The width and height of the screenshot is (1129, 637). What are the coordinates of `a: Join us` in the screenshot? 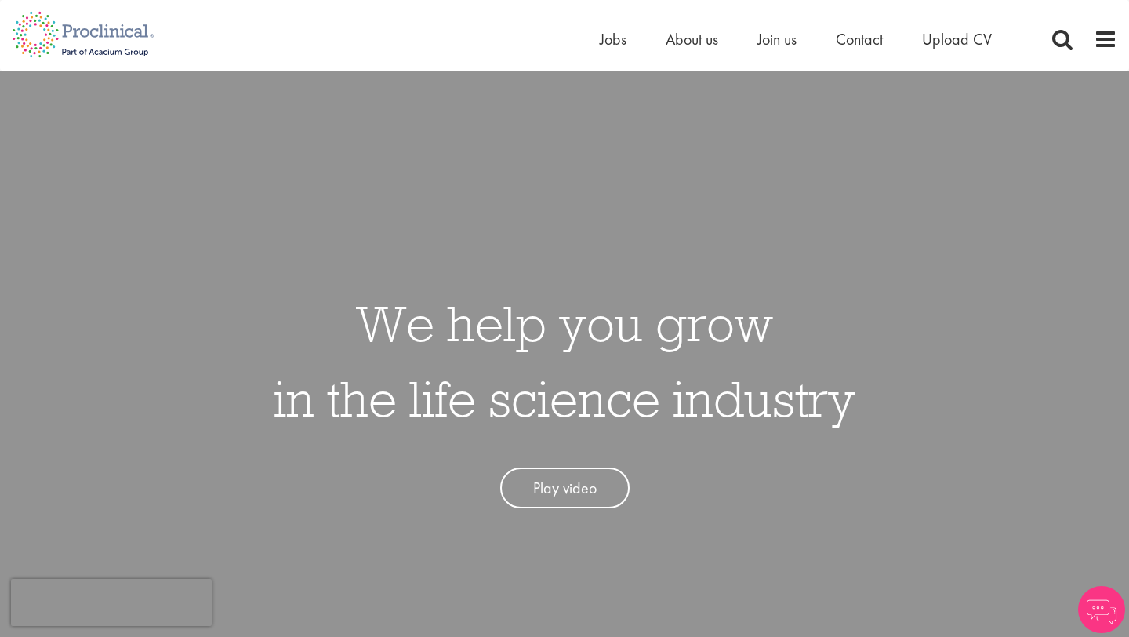 It's located at (777, 39).